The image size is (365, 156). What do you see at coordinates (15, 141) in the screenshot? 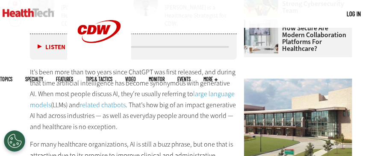
I see `button: Open Preferences` at bounding box center [15, 141].